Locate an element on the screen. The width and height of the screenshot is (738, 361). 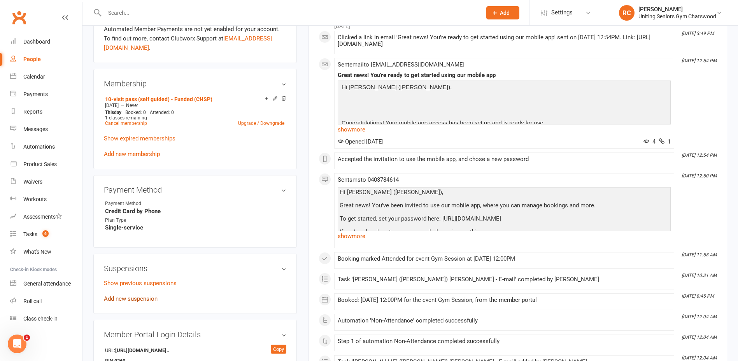
a: What's New is located at coordinates (46, 252).